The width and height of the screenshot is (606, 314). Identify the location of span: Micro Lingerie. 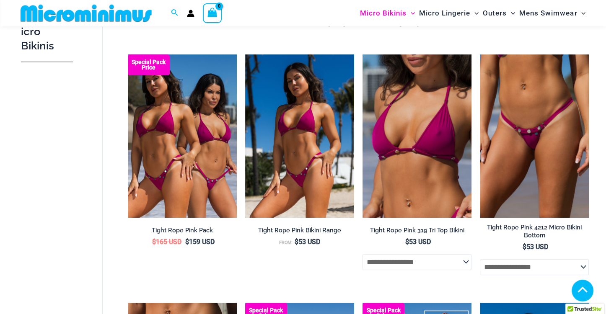
(445, 13).